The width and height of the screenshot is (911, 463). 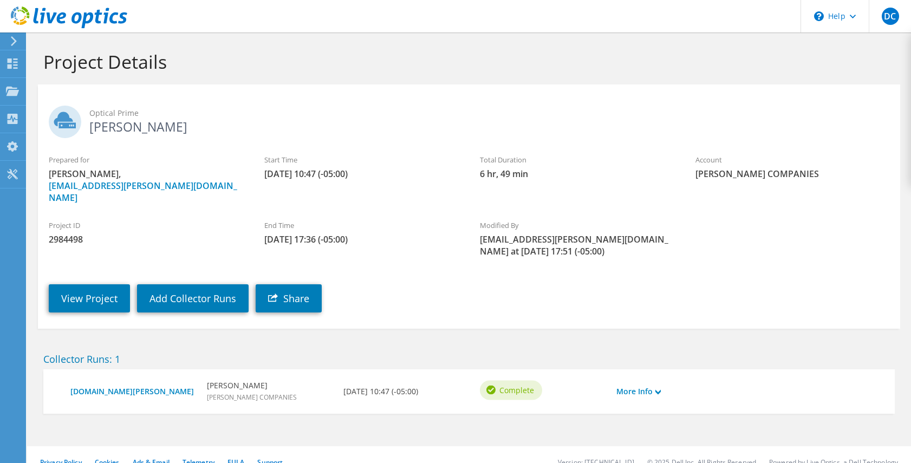 What do you see at coordinates (289, 298) in the screenshot?
I see `a: Share` at bounding box center [289, 298].